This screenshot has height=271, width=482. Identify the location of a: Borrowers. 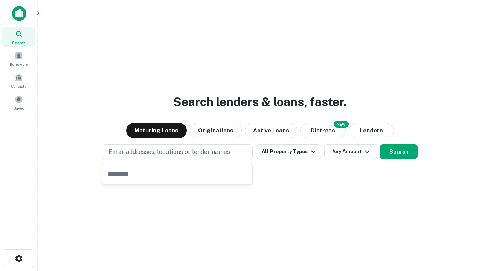
(19, 59).